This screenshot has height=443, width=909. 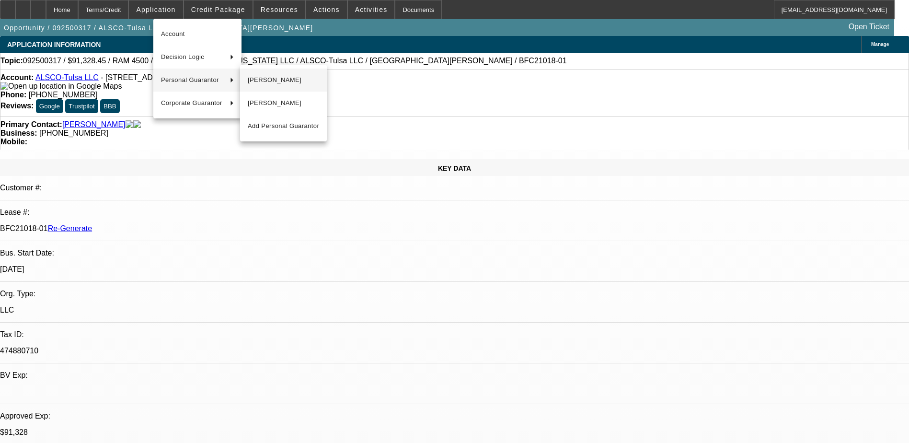 I want to click on span: Account, so click(x=197, y=34).